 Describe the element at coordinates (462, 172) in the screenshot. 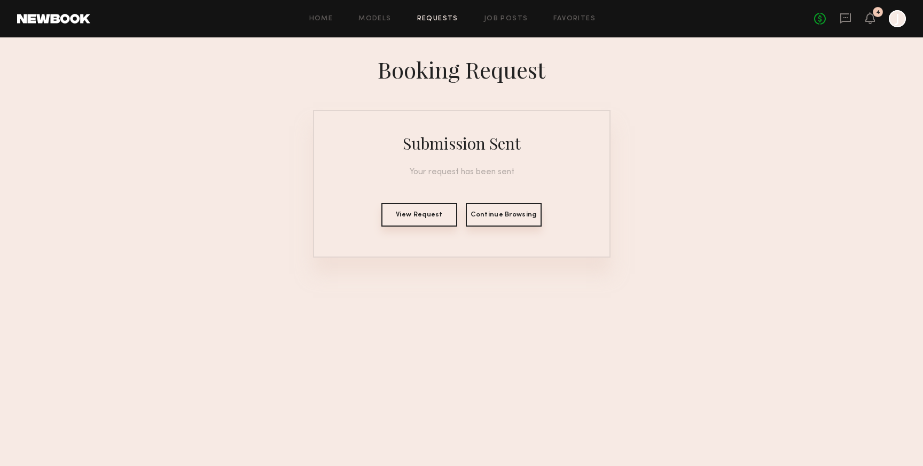

I see `div: Your request has been sent` at that location.